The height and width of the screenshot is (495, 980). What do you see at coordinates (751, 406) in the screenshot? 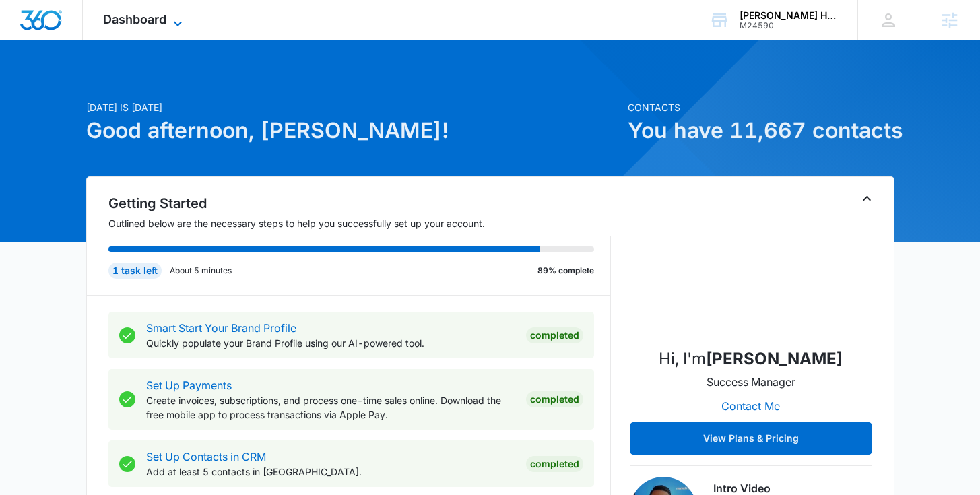
I see `button: Contact Me` at bounding box center [751, 406].